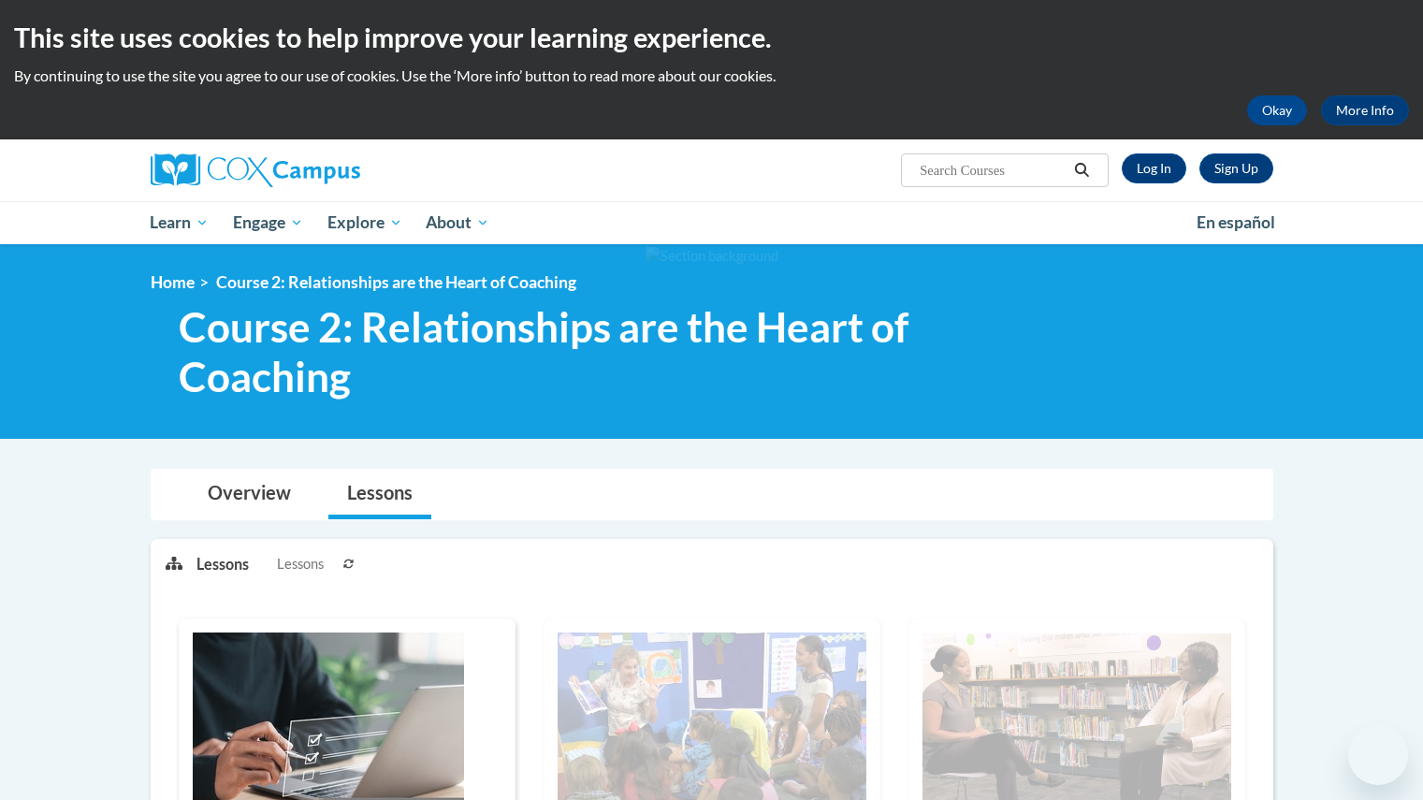 This screenshot has width=1423, height=800. I want to click on a: Learn, so click(180, 223).